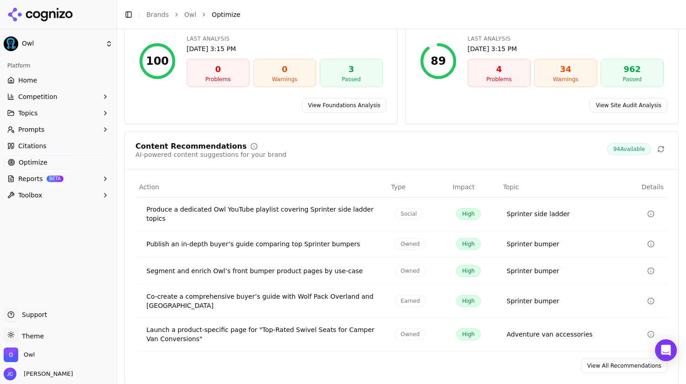  I want to click on div: 4, so click(499, 69).